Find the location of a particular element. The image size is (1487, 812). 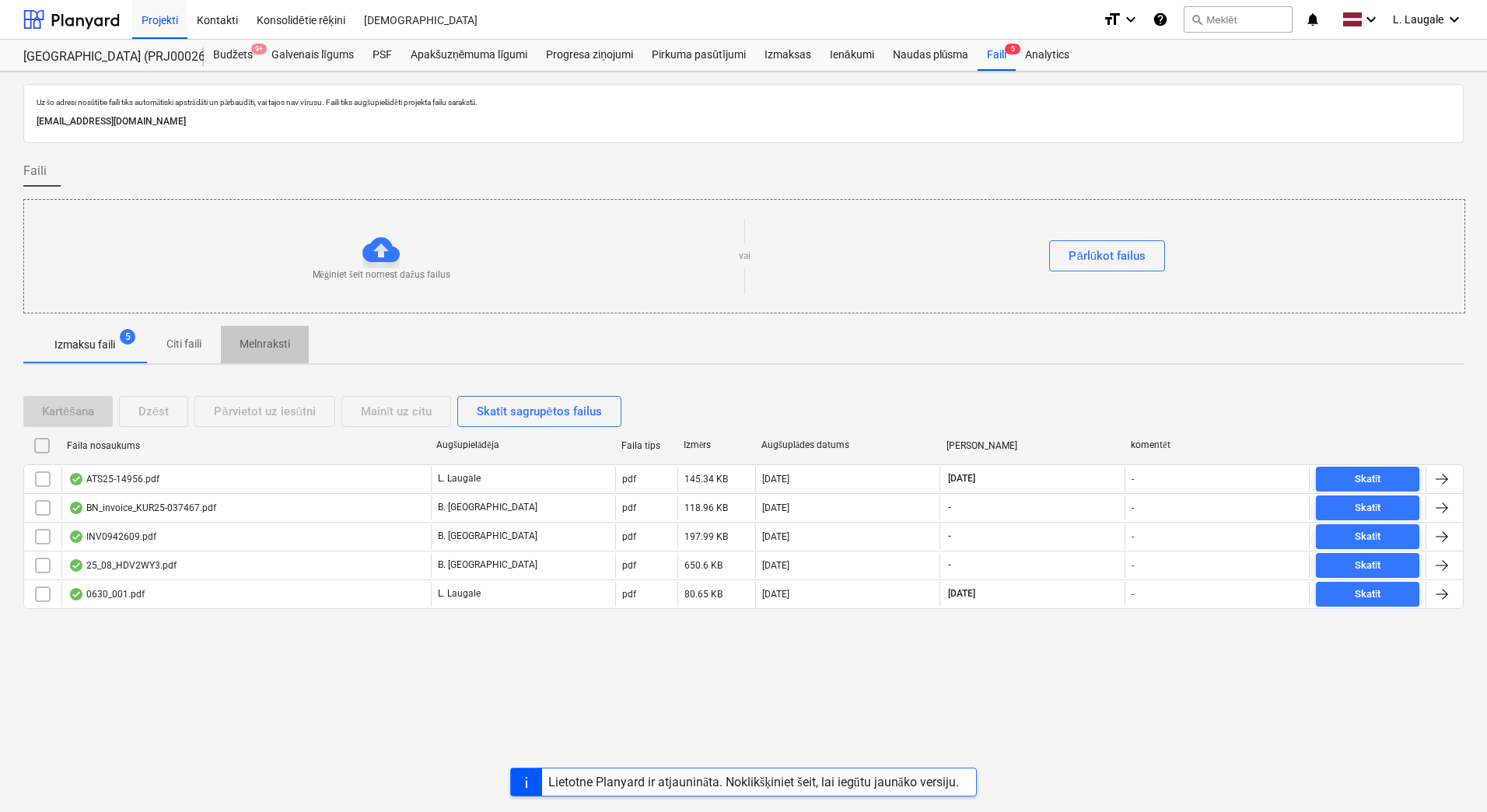

a: PSF is located at coordinates (382, 55).